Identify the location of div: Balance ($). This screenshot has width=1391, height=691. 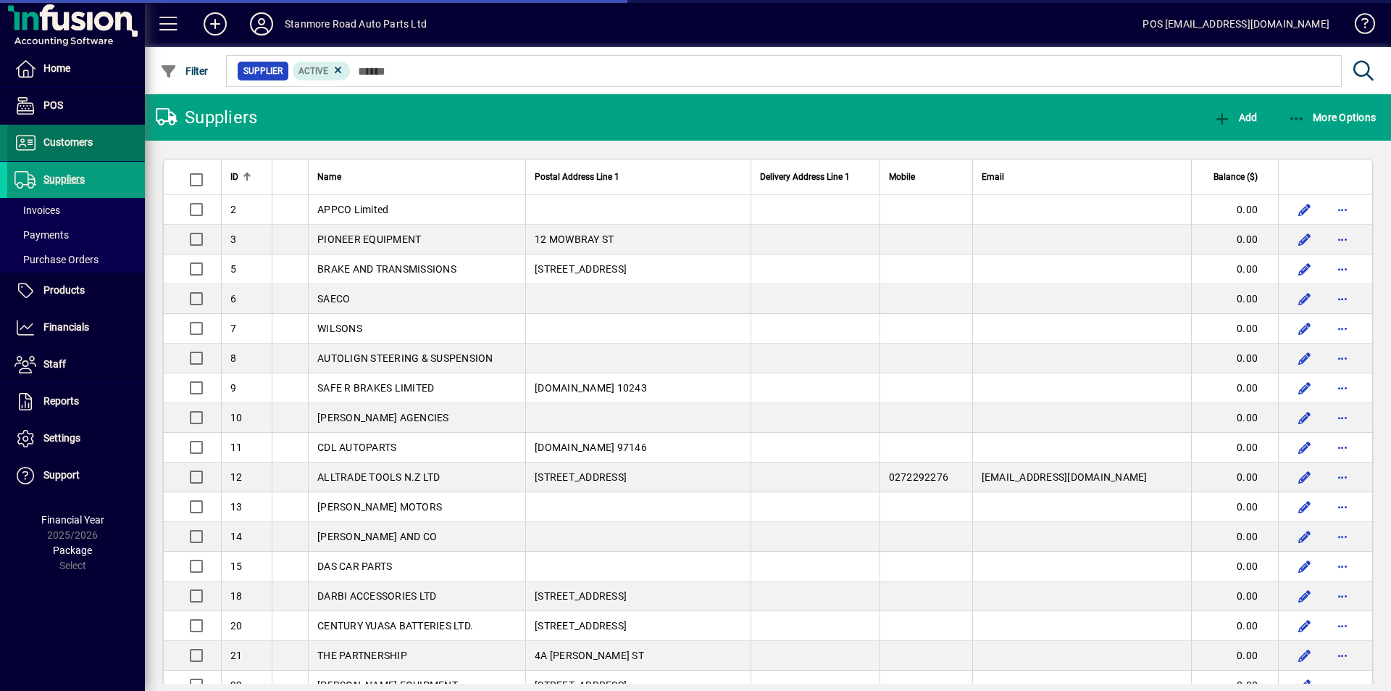
(1236, 177).